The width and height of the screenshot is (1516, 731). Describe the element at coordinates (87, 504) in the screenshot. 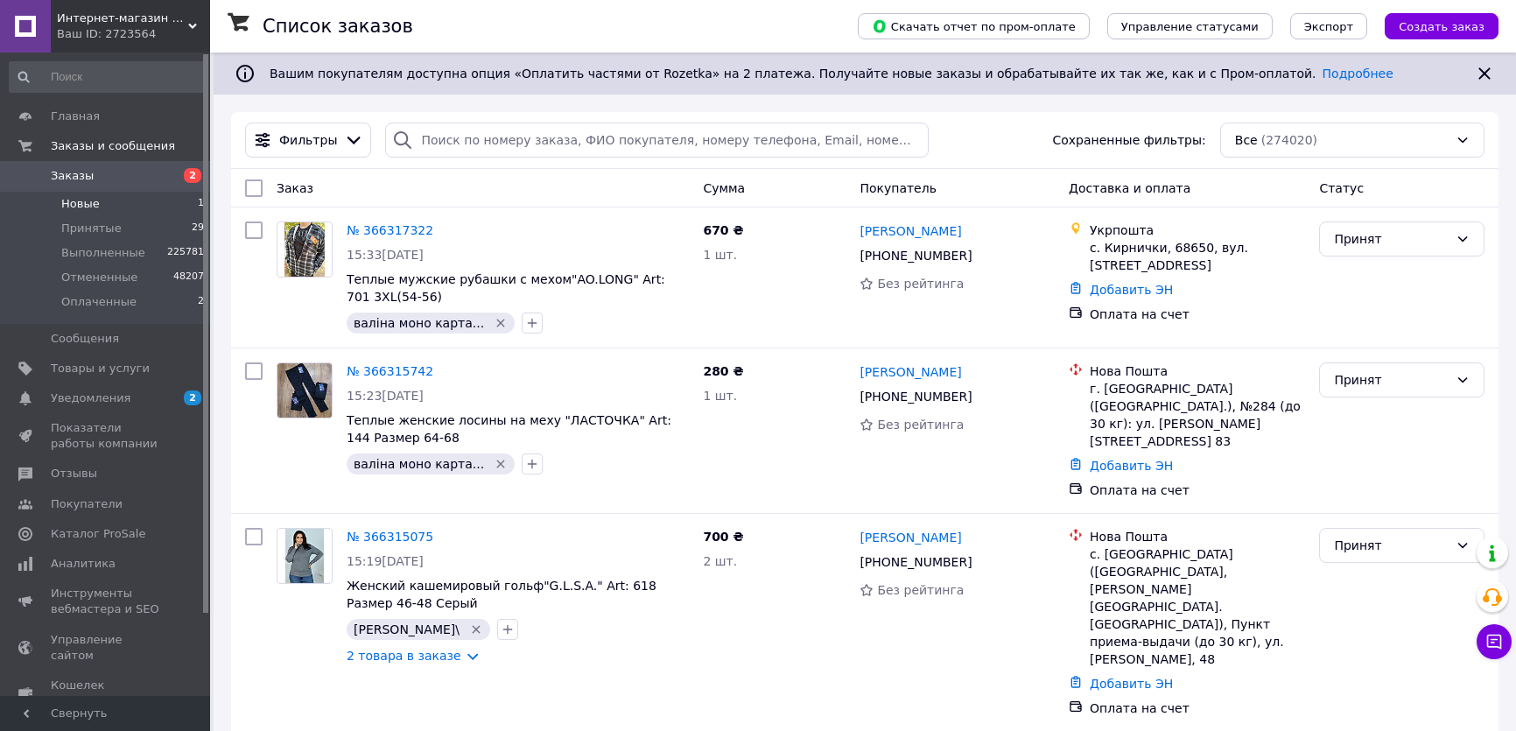

I see `span: Покупатели` at that location.